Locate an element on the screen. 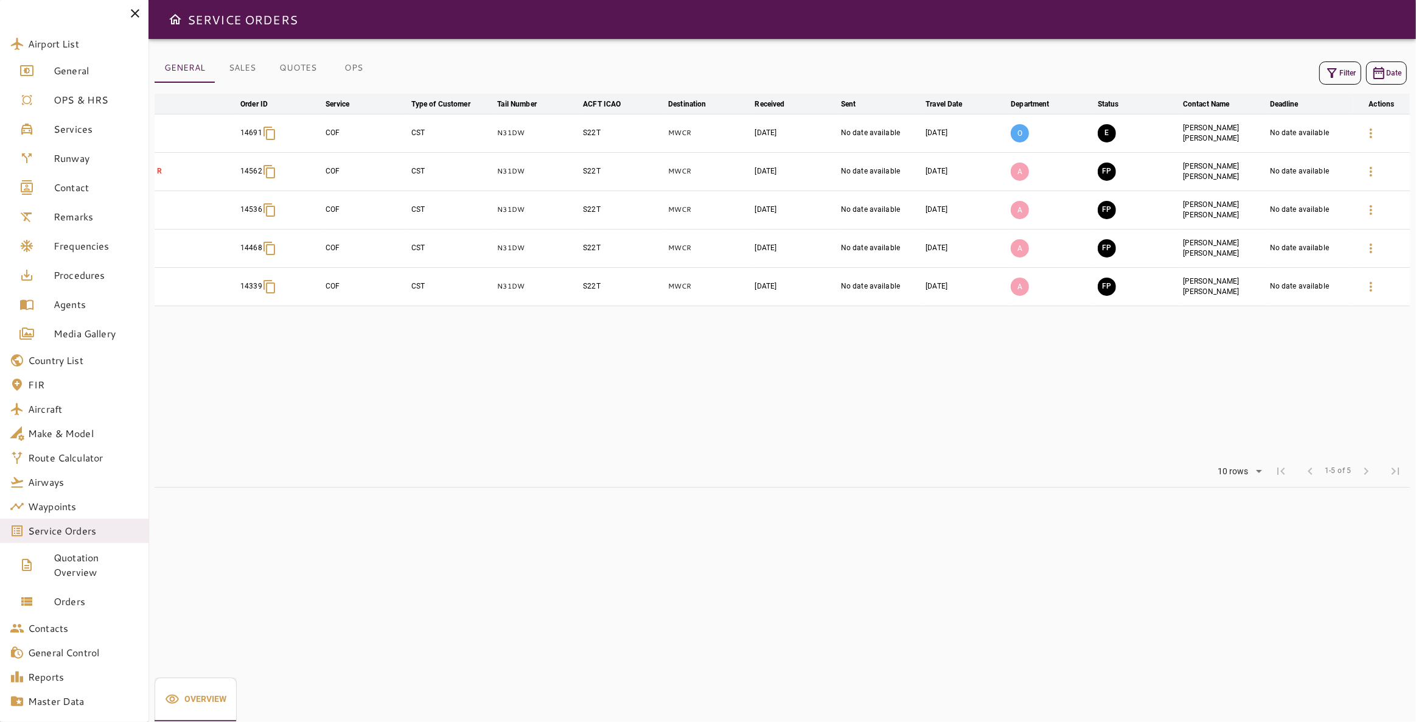 This screenshot has height=722, width=1416. p: O is located at coordinates (1020, 133).